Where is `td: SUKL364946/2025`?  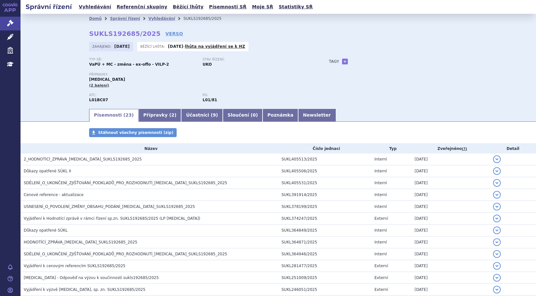
td: SUKL364946/2025 is located at coordinates (325, 254).